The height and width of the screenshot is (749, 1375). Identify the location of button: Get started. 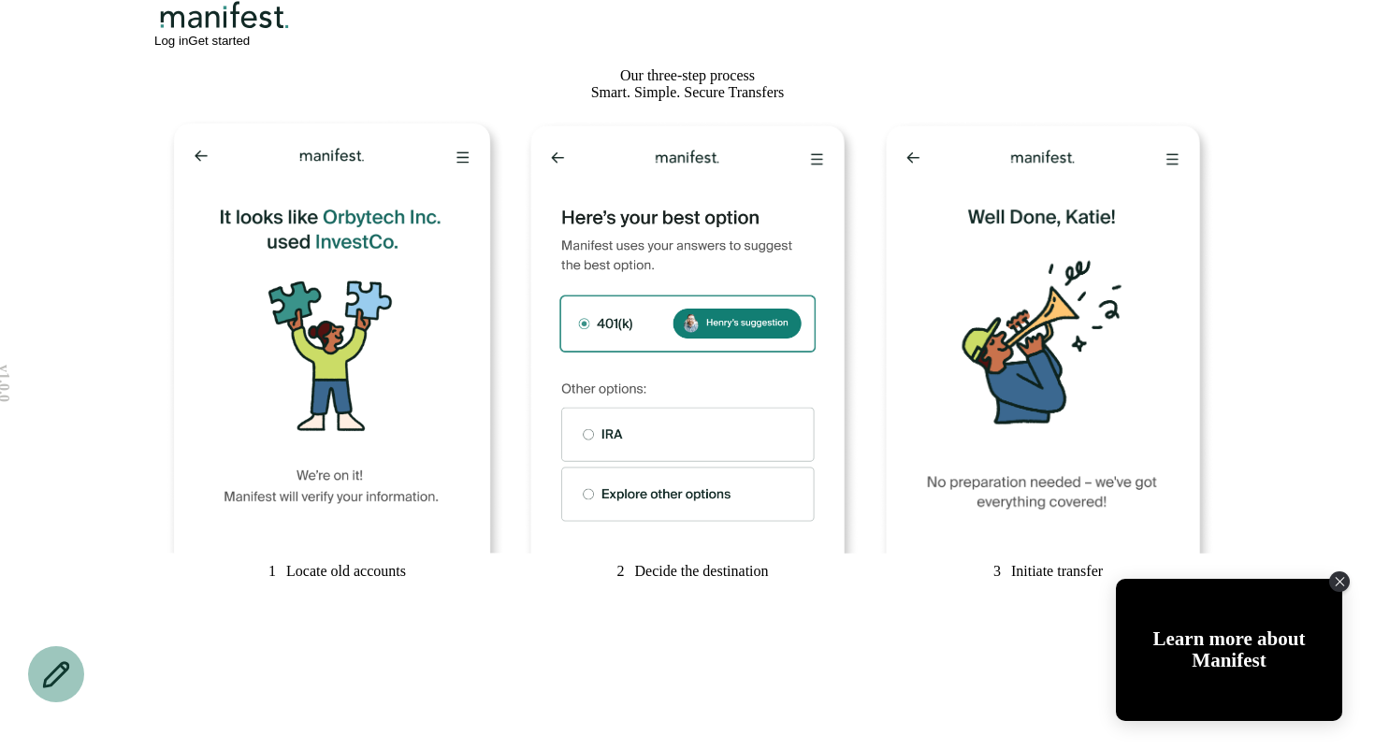
(219, 40).